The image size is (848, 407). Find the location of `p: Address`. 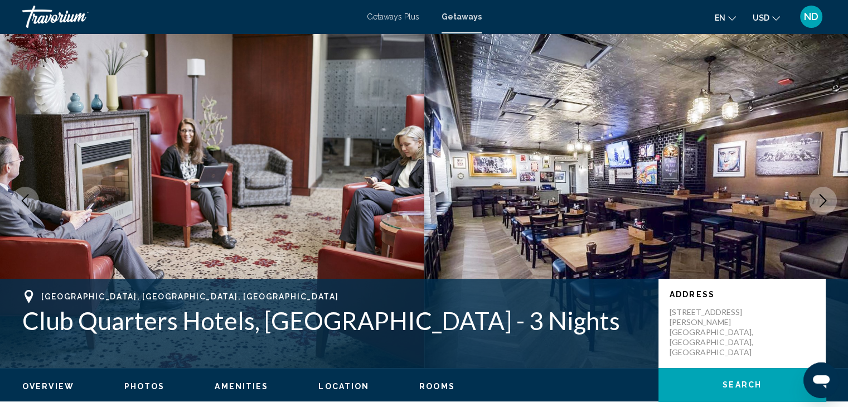

p: Address is located at coordinates (742, 294).